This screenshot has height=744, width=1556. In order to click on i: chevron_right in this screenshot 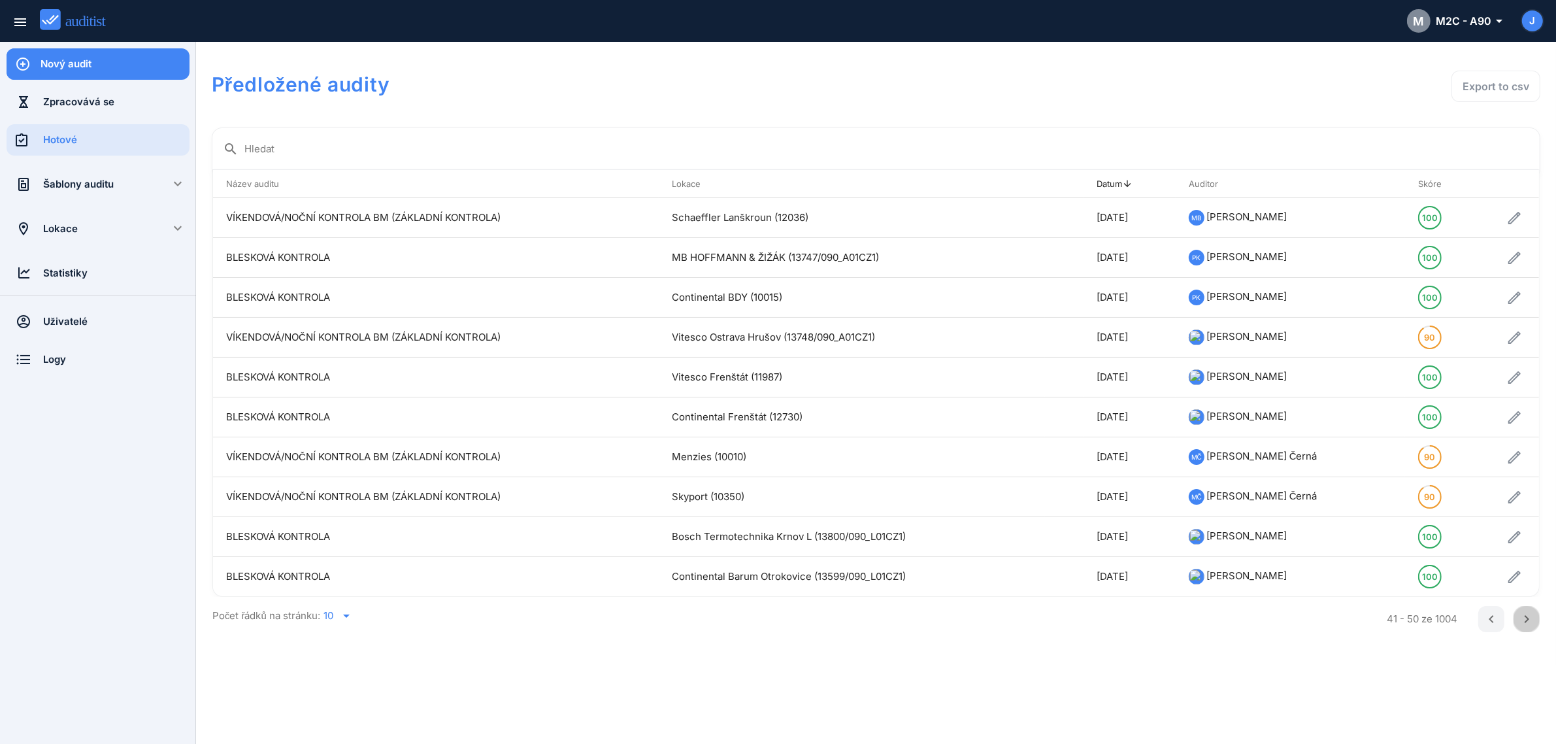, I will do `click(1527, 619)`.